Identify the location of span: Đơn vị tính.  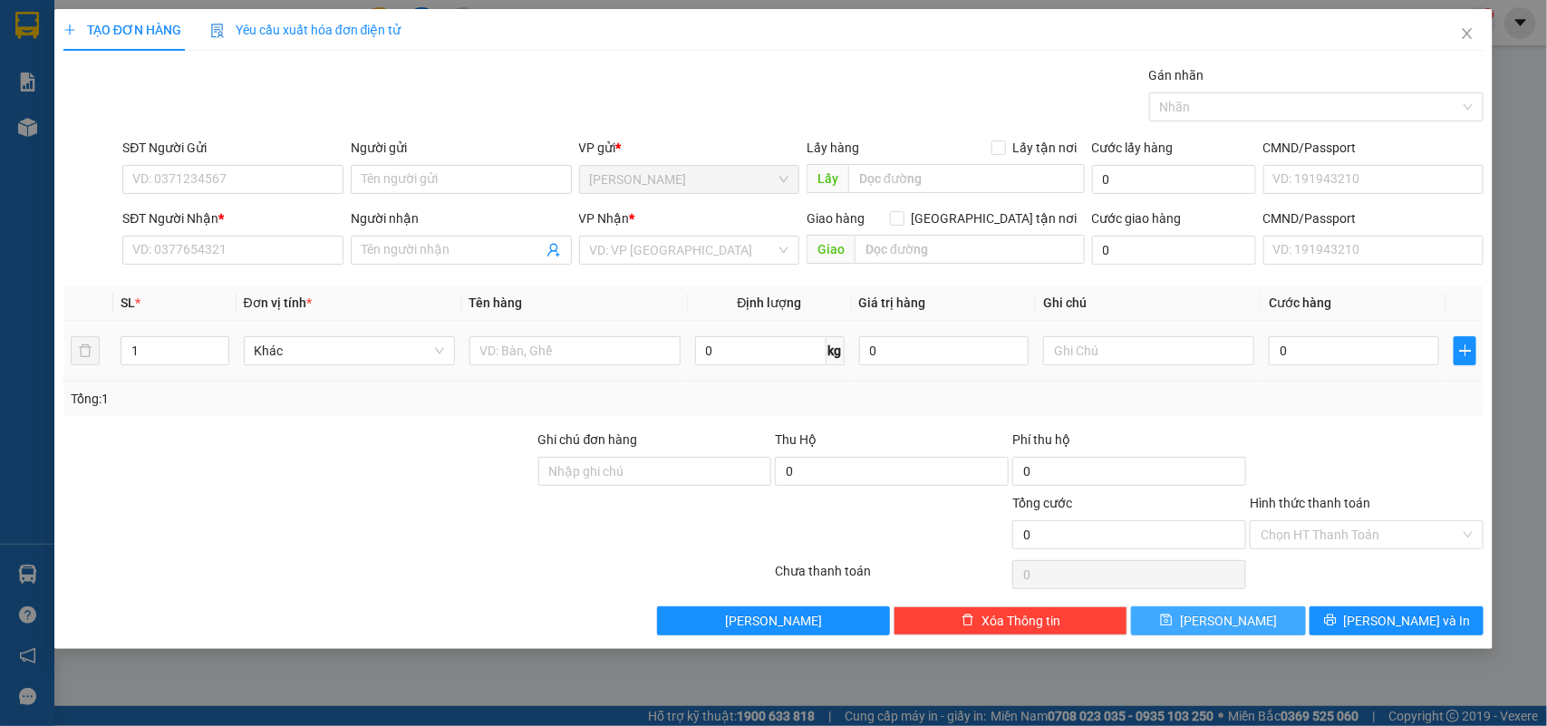
(277, 303).